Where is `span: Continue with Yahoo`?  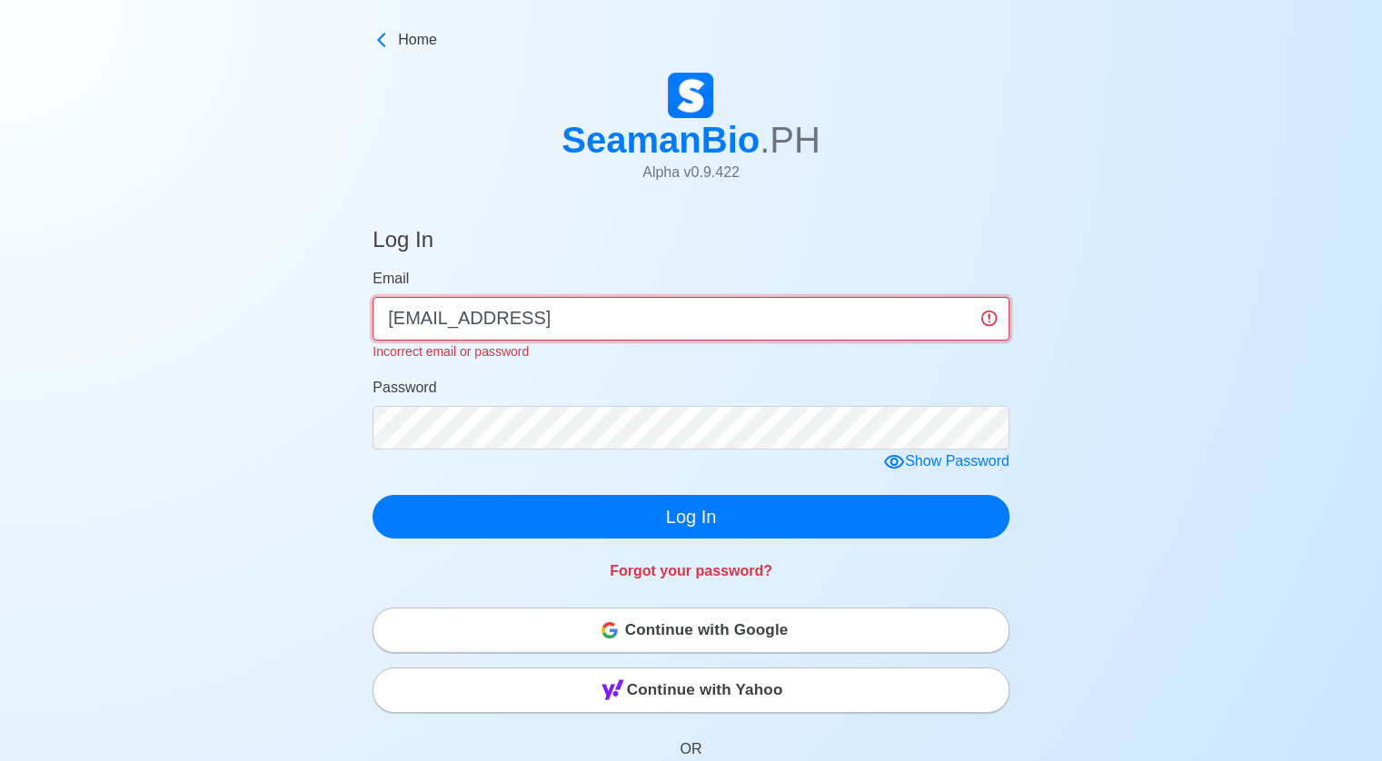 span: Continue with Yahoo is located at coordinates (705, 690).